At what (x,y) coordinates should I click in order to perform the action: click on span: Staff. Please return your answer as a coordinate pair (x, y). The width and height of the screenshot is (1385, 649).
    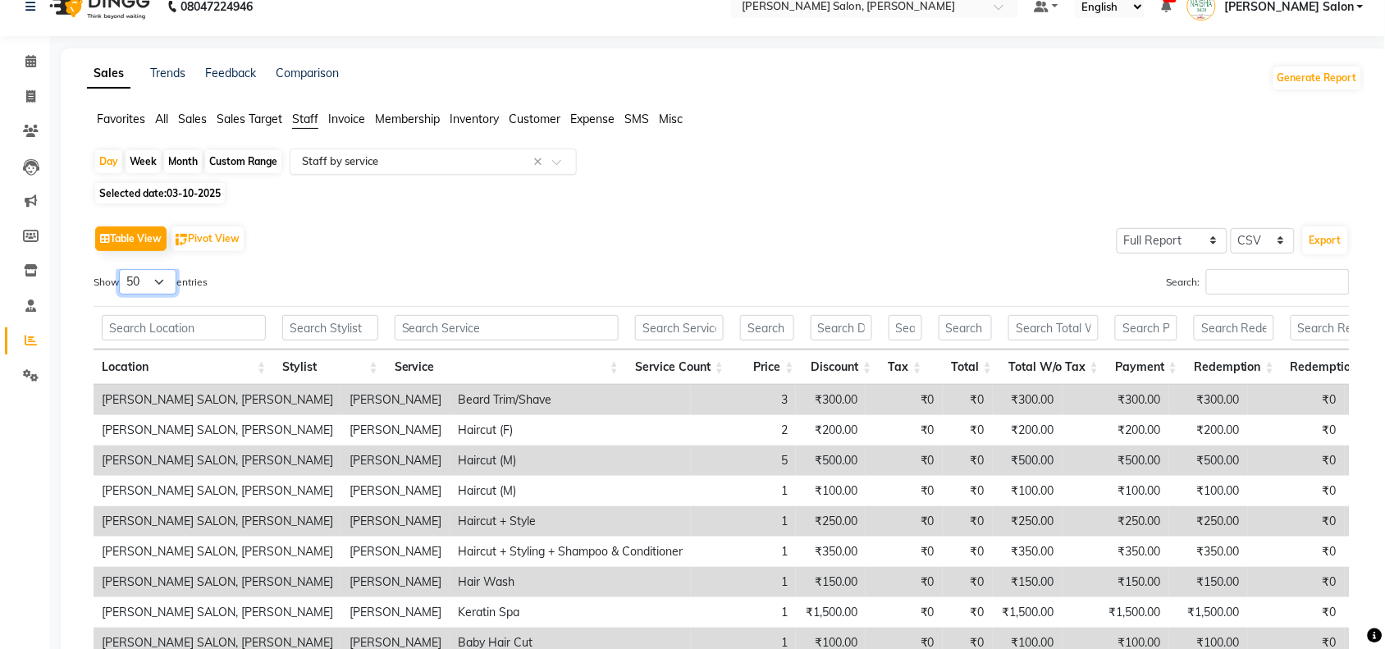
    Looking at the image, I should click on (305, 119).